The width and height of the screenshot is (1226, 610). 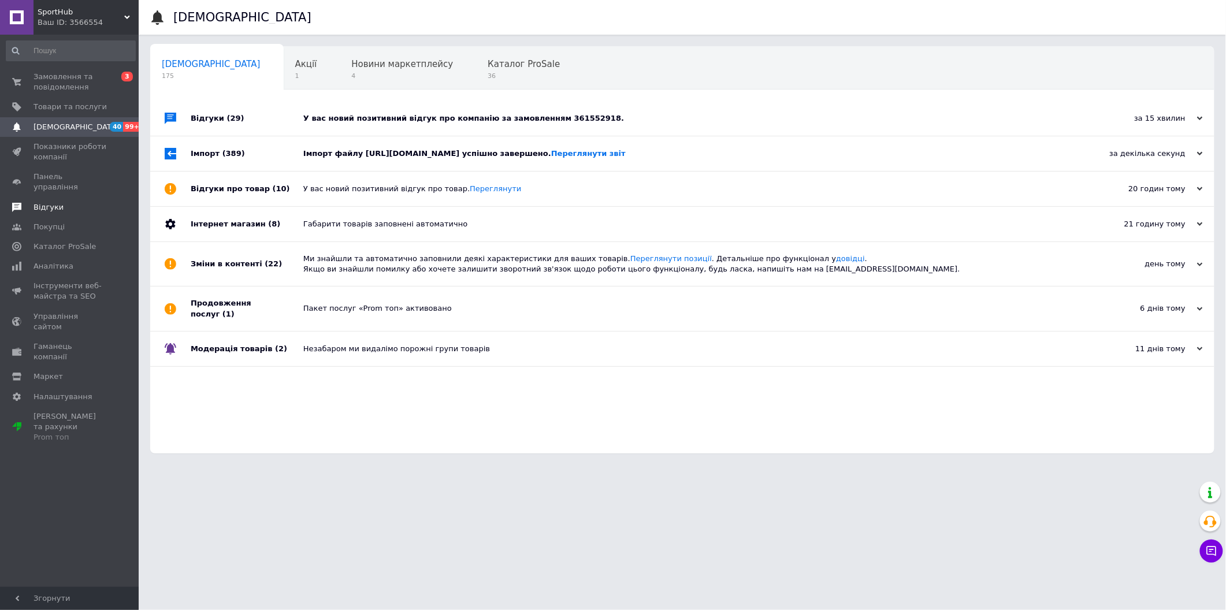 What do you see at coordinates (1145, 349) in the screenshot?
I see `div: 11 днів тому` at bounding box center [1145, 349].